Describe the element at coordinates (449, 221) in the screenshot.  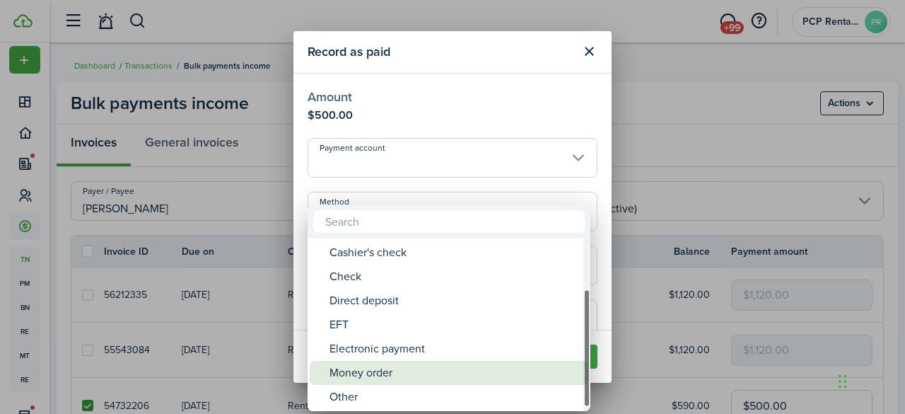
I see `input: Search` at that location.